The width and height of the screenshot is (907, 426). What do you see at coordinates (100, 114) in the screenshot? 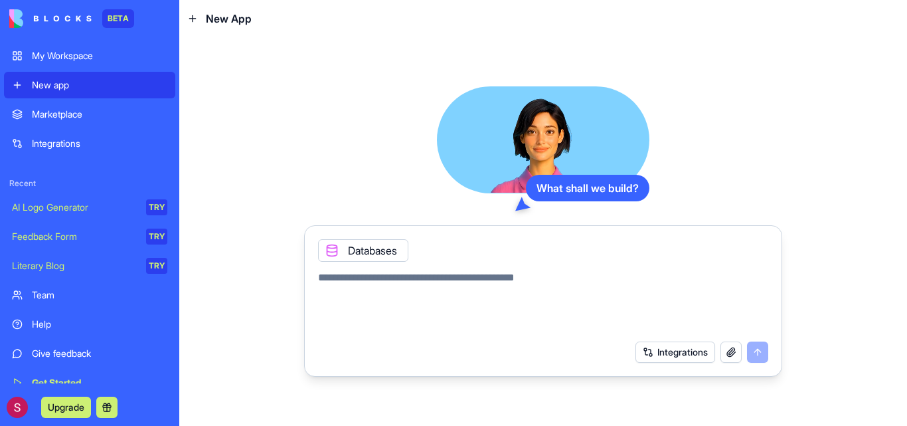
I see `div: Marketplace` at bounding box center [100, 114].